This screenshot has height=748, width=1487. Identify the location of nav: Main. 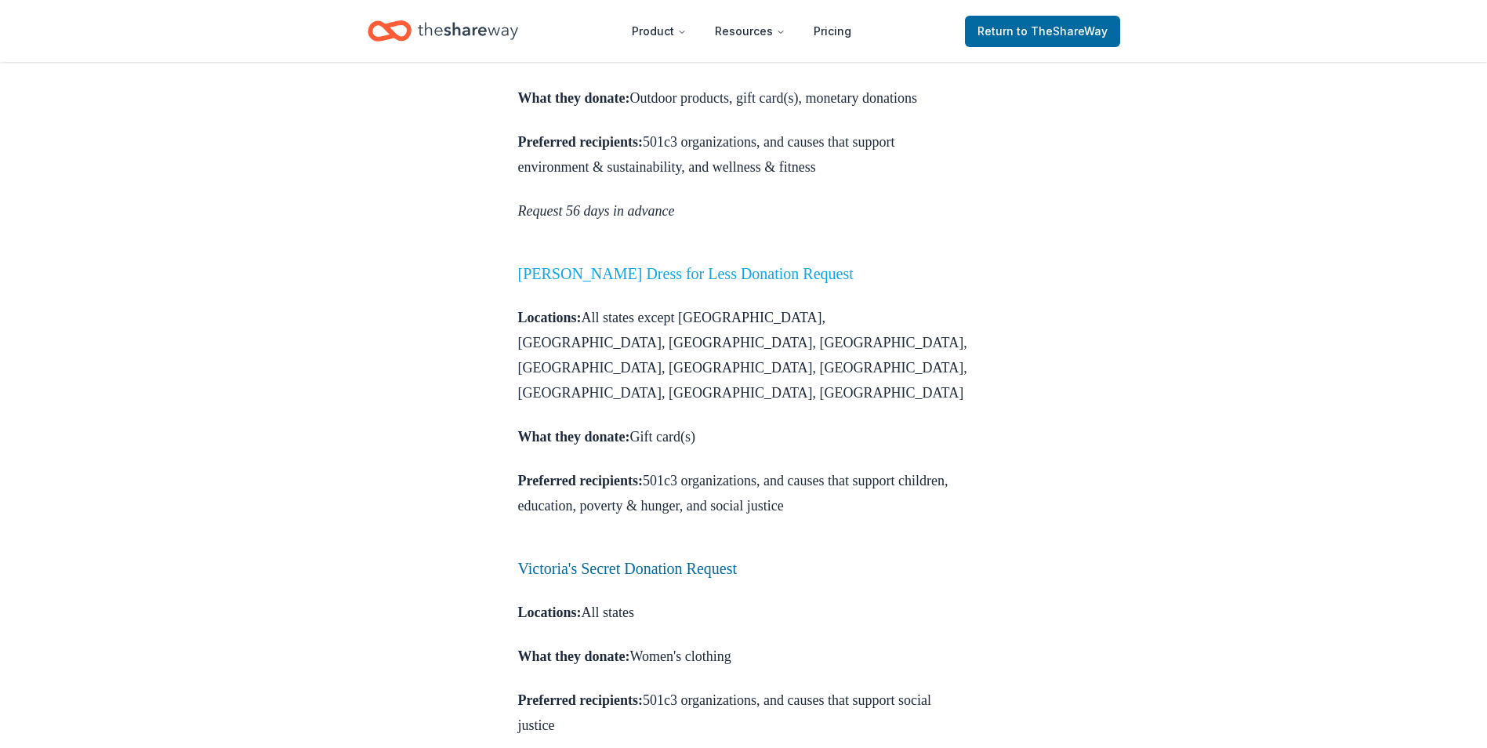
(741, 31).